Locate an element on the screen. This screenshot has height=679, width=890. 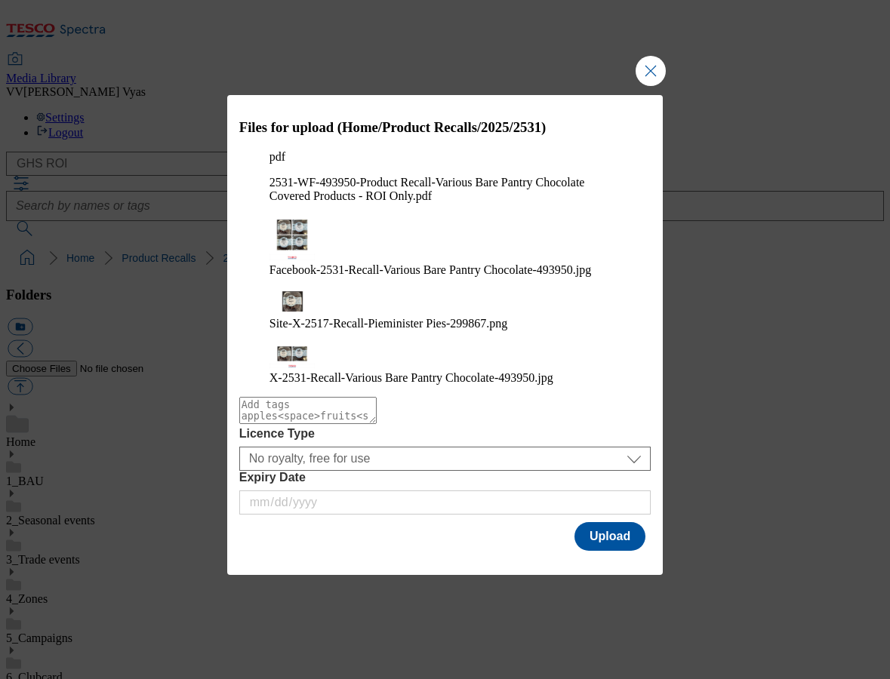
div: Modal is located at coordinates (445, 335).